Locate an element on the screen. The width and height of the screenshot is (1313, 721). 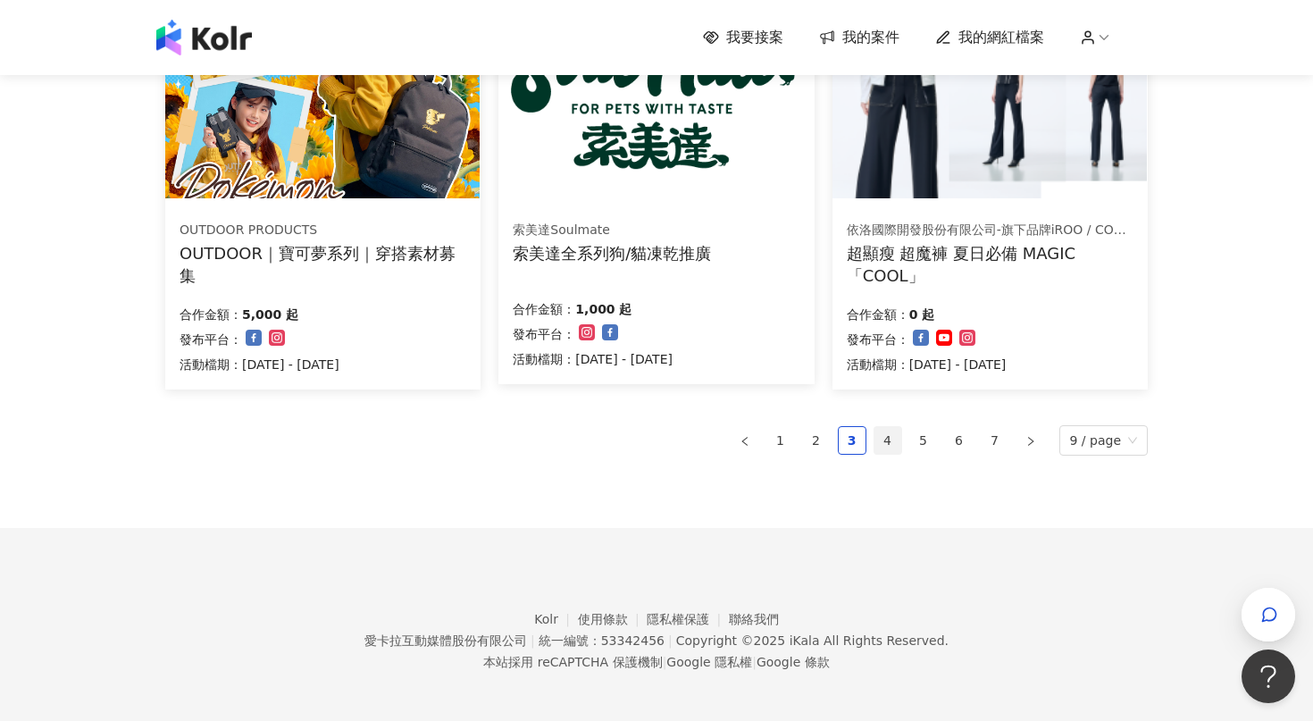
div: 依洛國際開發股份有限公司-旗下品牌iROO / COZY PUNCH is located at coordinates (990, 230).